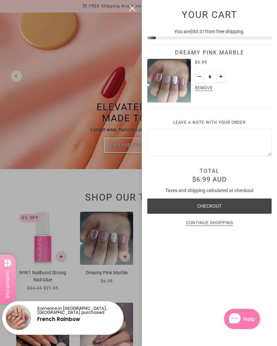 This screenshot has height=346, width=277. Describe the element at coordinates (204, 88) in the screenshot. I see `span: Remove` at that location.